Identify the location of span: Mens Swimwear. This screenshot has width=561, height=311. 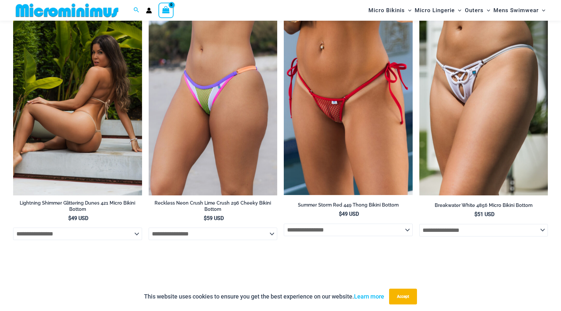
(516, 10).